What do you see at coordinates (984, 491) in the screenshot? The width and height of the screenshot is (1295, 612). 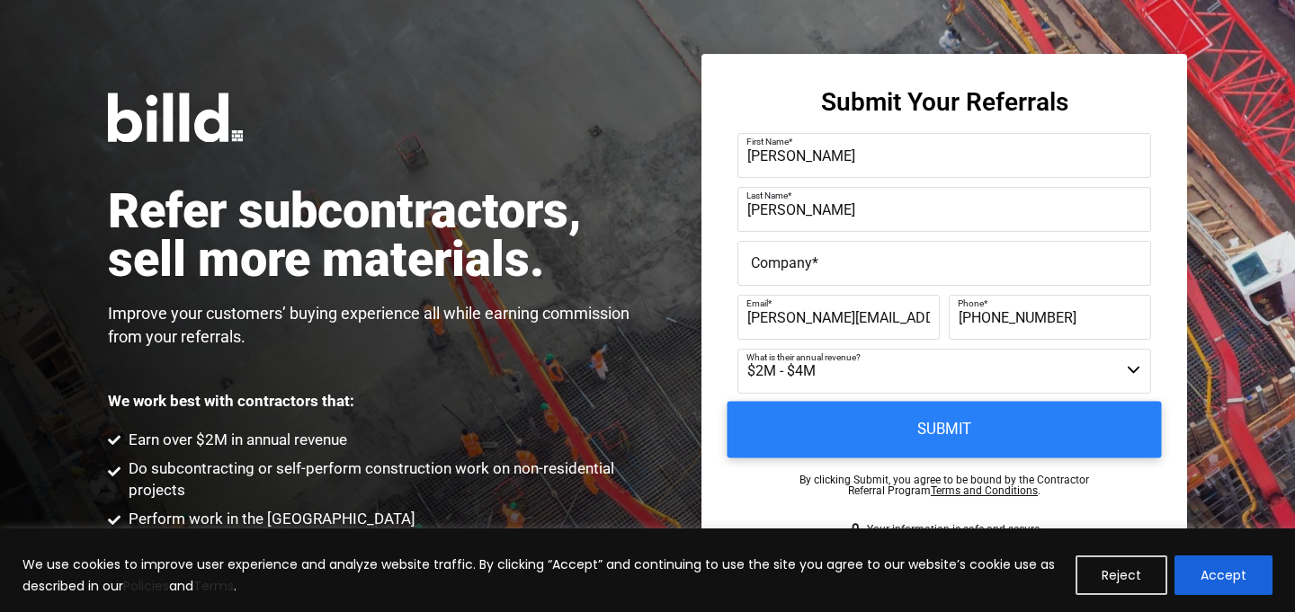 I see `a: Terms and Conditions` at bounding box center [984, 491].